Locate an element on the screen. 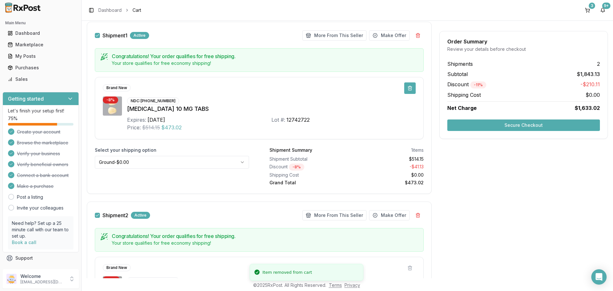  div: 3 is located at coordinates (592, 6).